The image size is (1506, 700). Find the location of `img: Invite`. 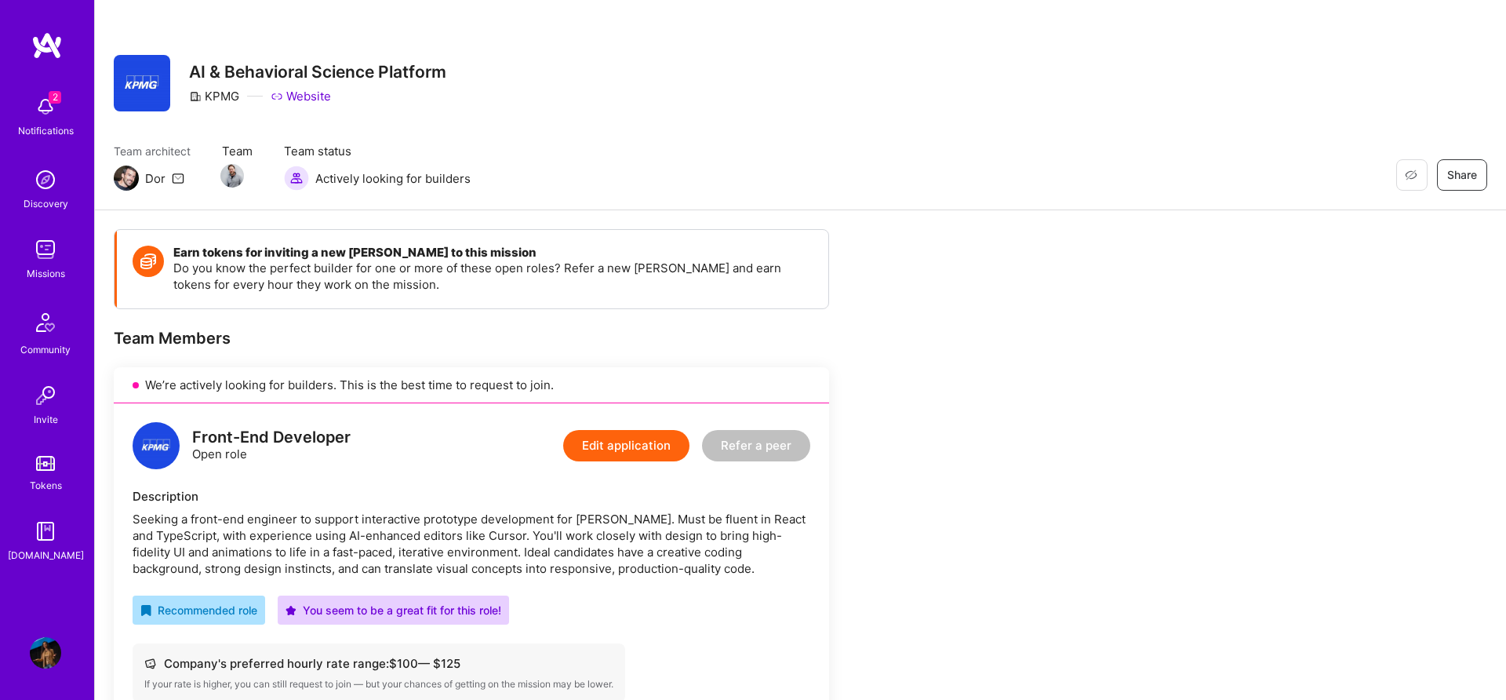

img: Invite is located at coordinates (45, 395).